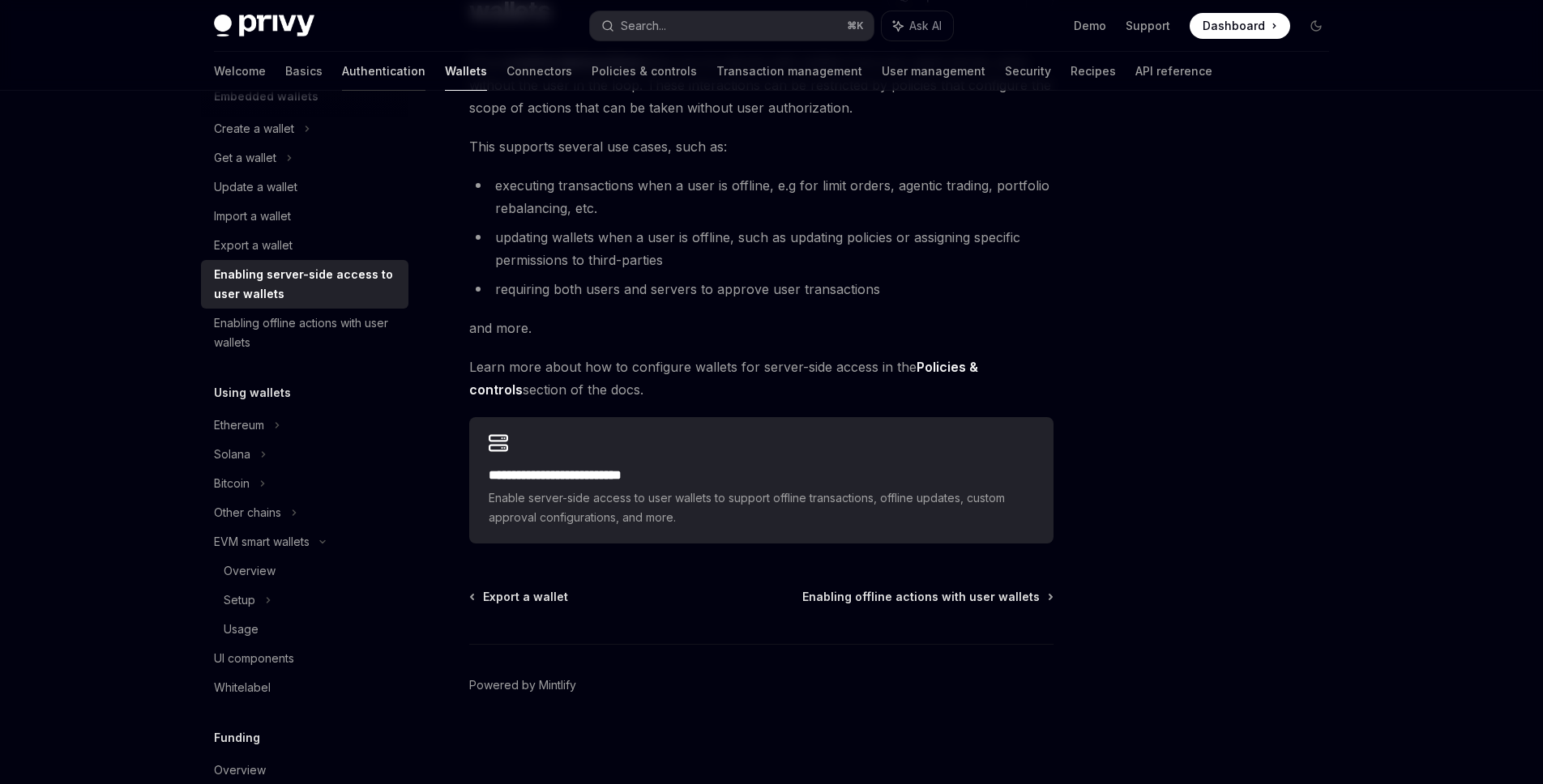 This screenshot has width=1543, height=784. Describe the element at coordinates (523, 685) in the screenshot. I see `a: Powered by Mintlify` at that location.